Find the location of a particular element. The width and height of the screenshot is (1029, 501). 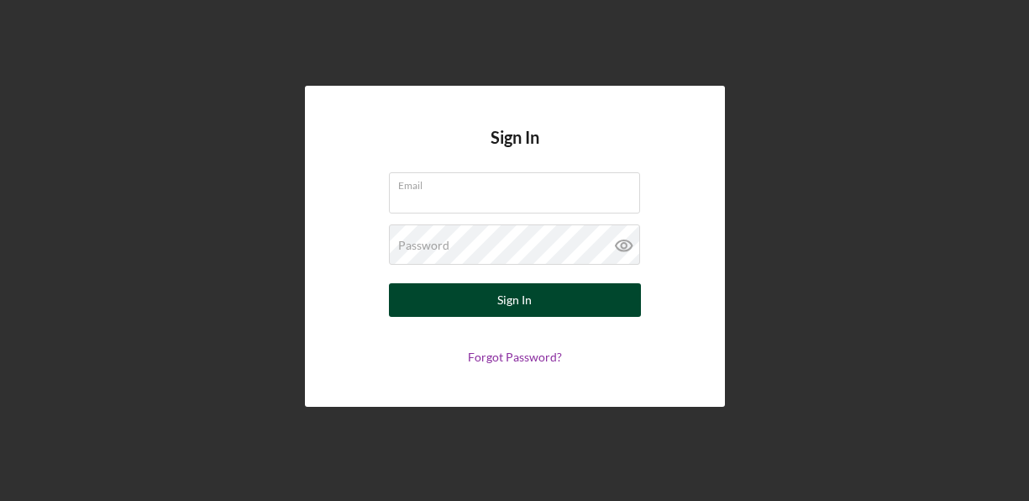

label: Email is located at coordinates (519, 182).